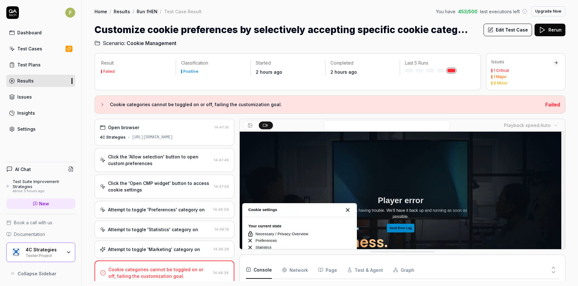 The image size is (578, 286). I want to click on time: 14:47:35, so click(222, 127).